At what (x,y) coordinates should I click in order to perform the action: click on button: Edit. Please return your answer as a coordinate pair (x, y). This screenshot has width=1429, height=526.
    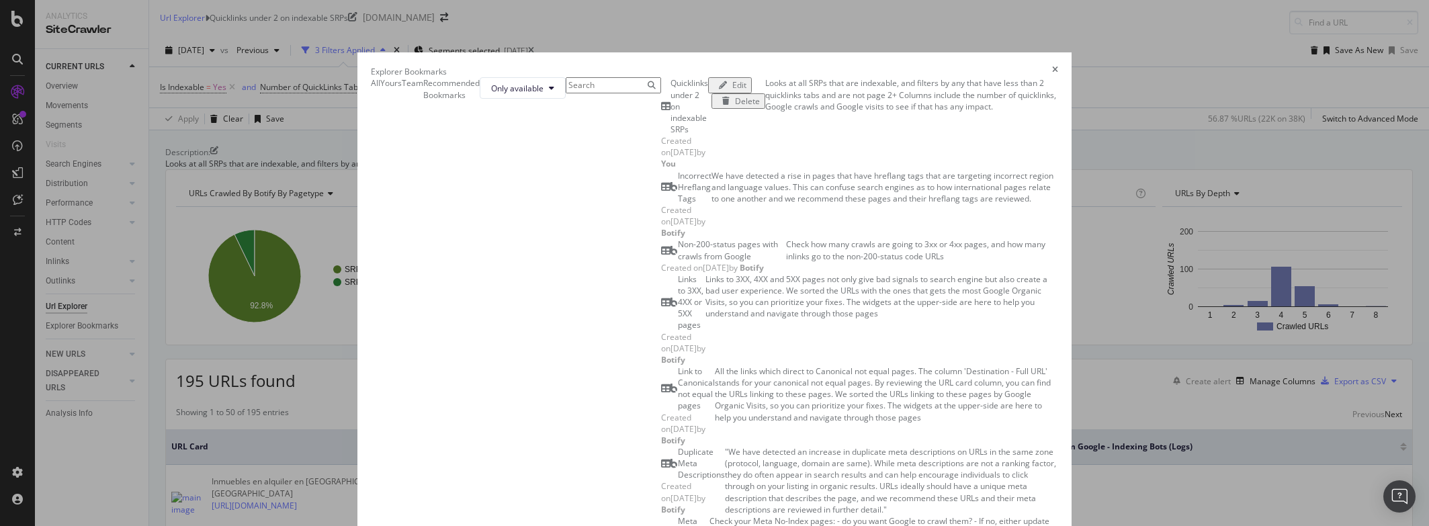
    Looking at the image, I should click on (729, 85).